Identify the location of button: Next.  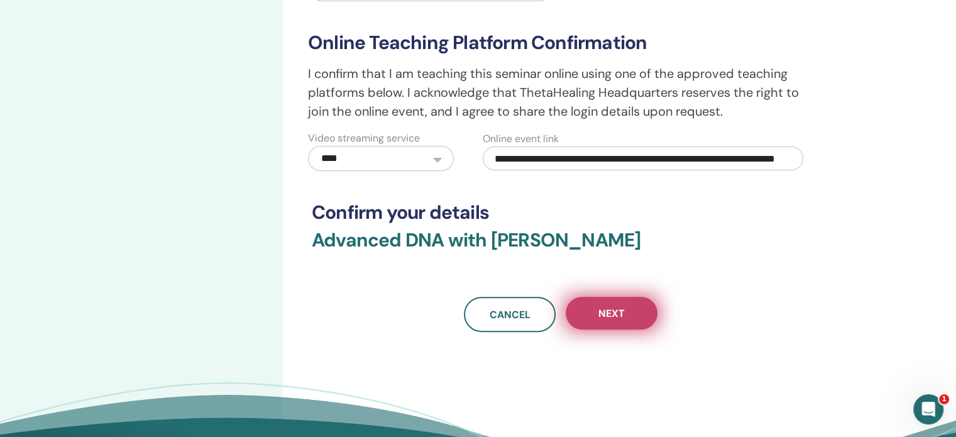
(611, 313).